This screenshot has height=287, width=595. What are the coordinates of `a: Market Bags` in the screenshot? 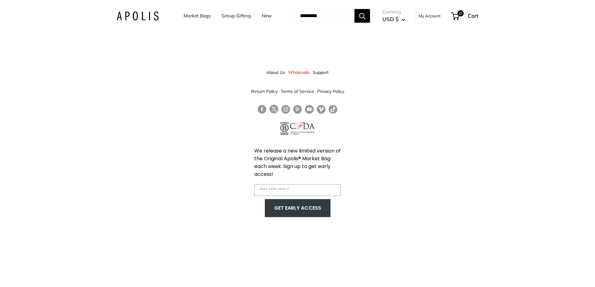 It's located at (197, 16).